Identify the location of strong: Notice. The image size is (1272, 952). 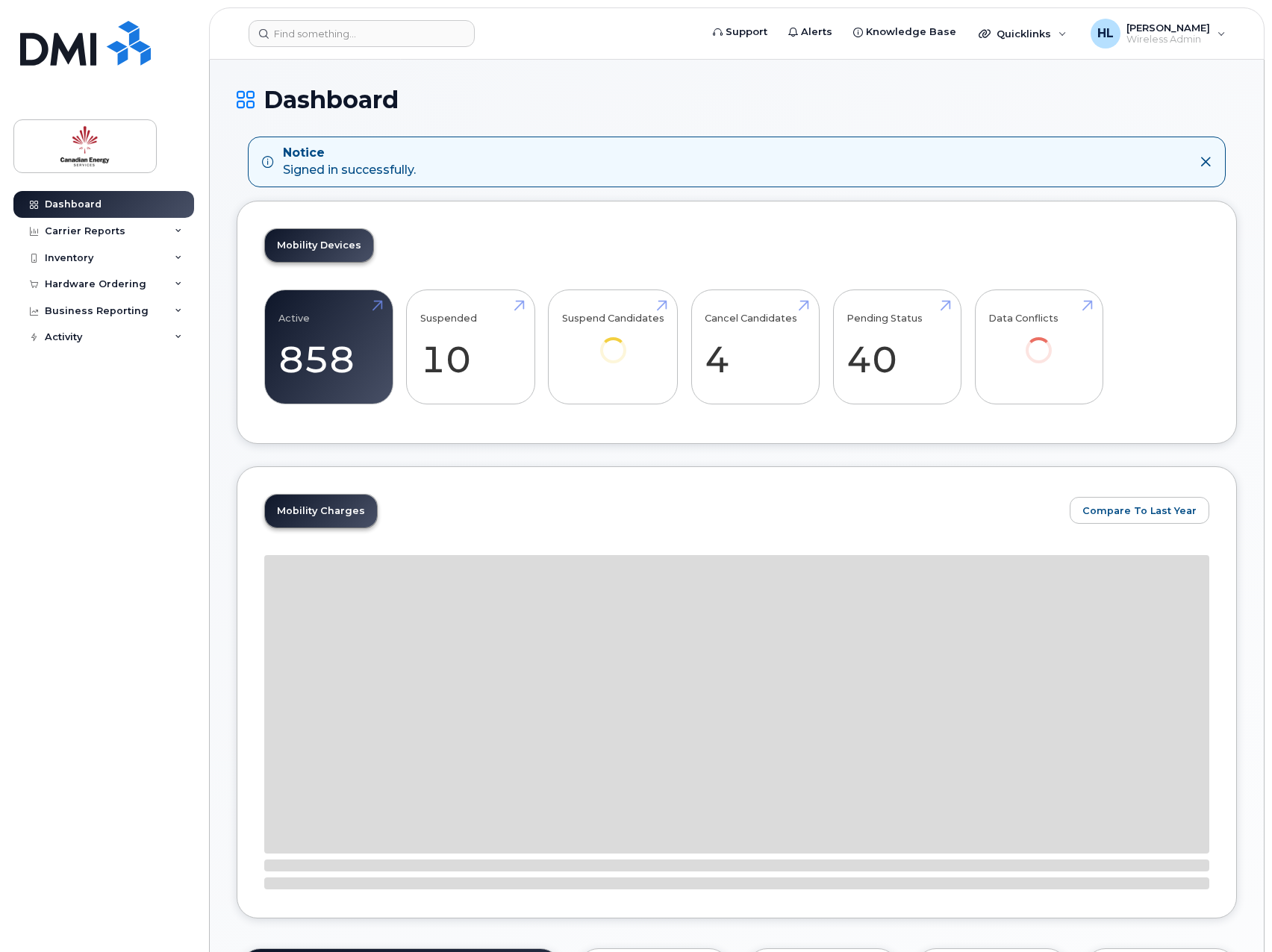
(349, 153).